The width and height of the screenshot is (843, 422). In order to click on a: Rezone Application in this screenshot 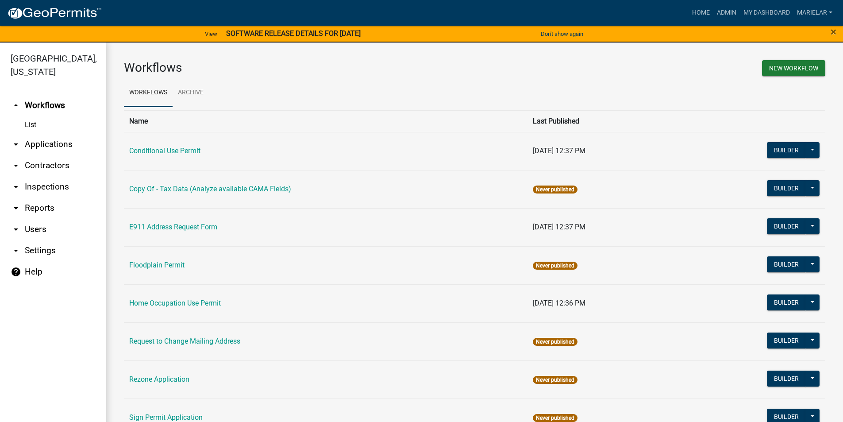, I will do `click(159, 379)`.